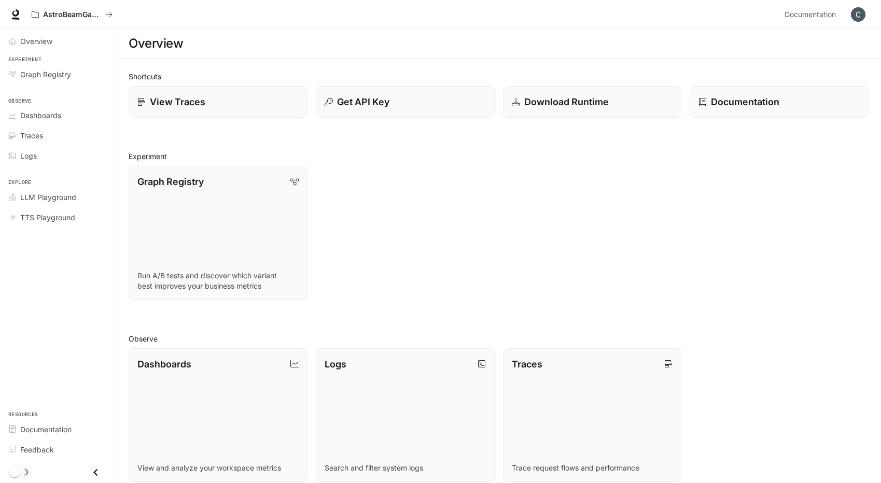  Describe the element at coordinates (363, 102) in the screenshot. I see `p: Get API Key` at that location.